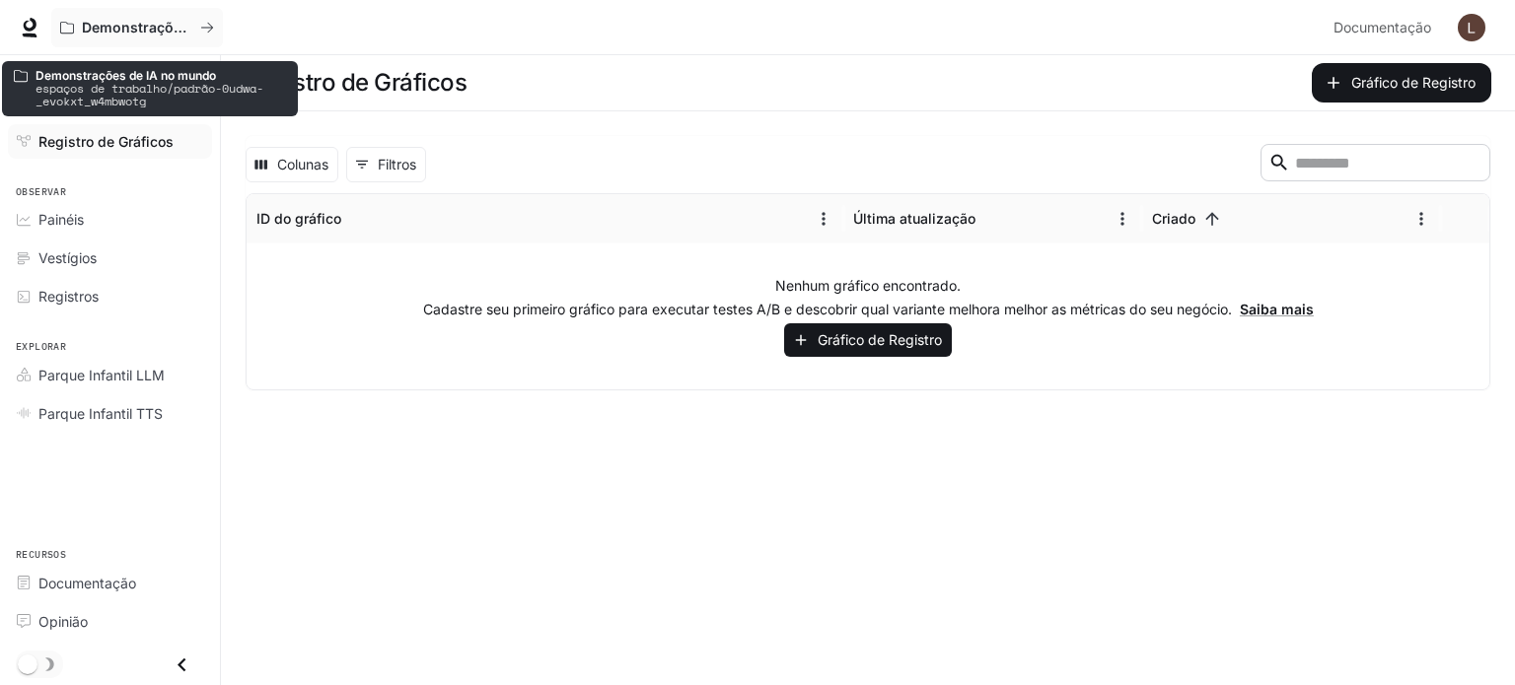 The height and width of the screenshot is (685, 1515). Describe the element at coordinates (1276, 309) in the screenshot. I see `a: Saiba mais` at that location.